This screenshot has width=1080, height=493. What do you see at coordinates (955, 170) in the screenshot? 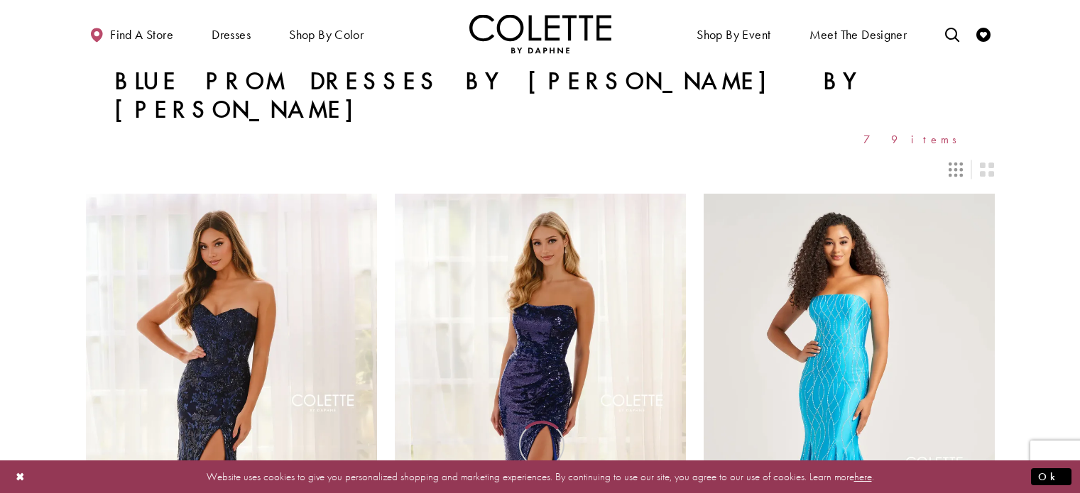
I see `span: Switch layout to 3 columns` at bounding box center [955, 170].